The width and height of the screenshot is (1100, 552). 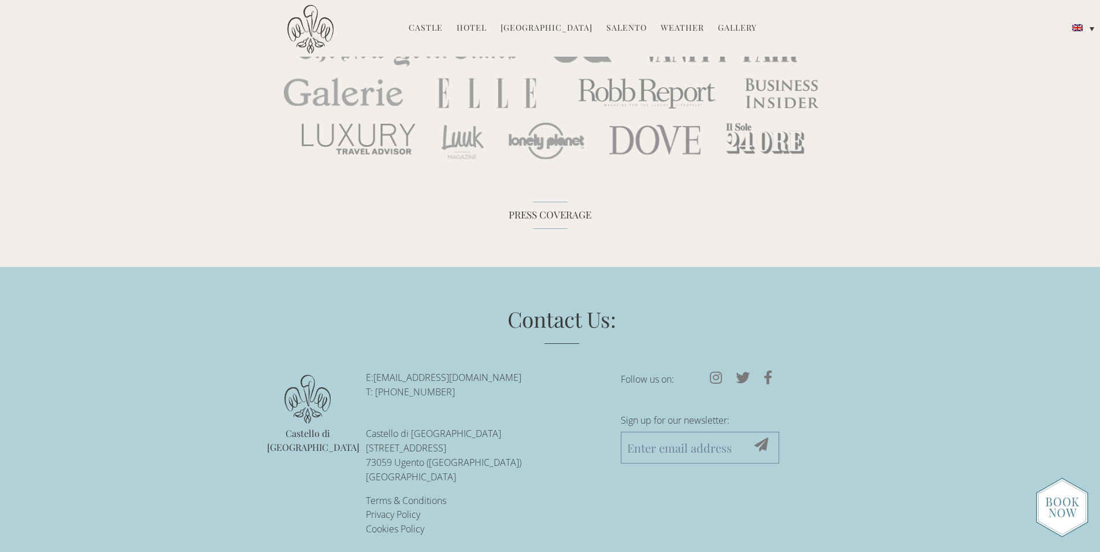 What do you see at coordinates (425, 28) in the screenshot?
I see `a: Castle` at bounding box center [425, 28].